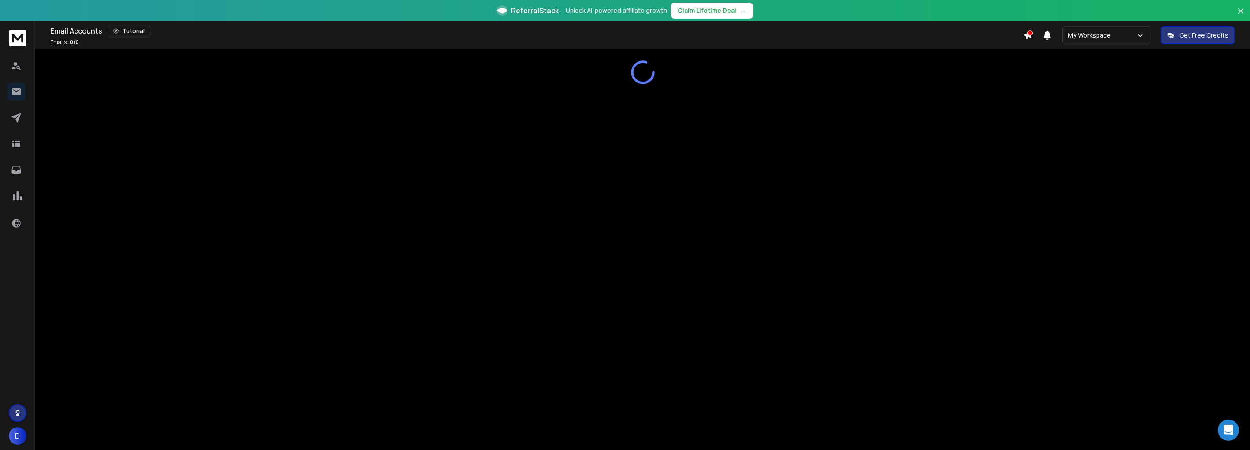 The image size is (1250, 450). What do you see at coordinates (537, 31) in the screenshot?
I see `div: Email Accounts` at bounding box center [537, 31].